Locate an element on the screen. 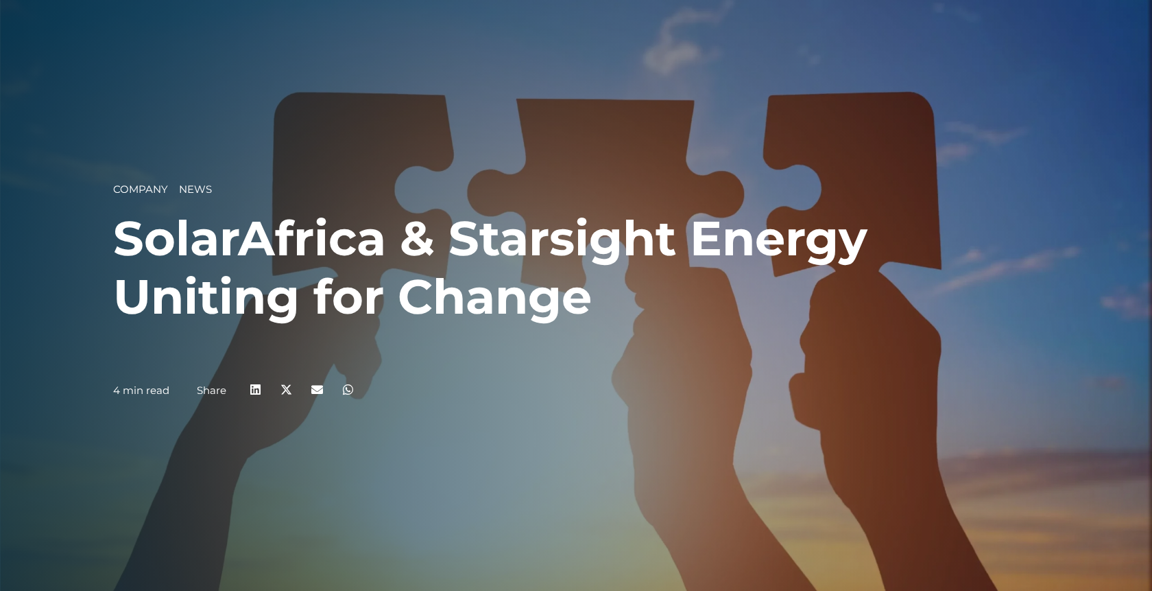 This screenshot has width=1152, height=591. div: Share on linkedin is located at coordinates (255, 389).